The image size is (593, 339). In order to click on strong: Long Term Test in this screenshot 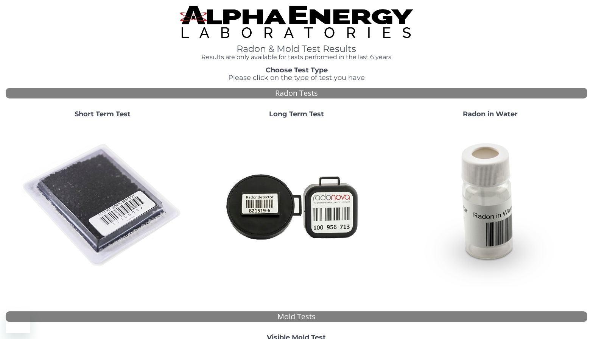, I will do `click(296, 114)`.